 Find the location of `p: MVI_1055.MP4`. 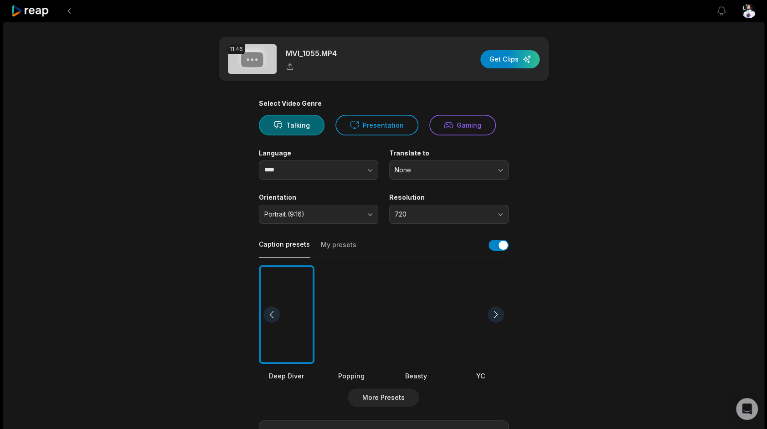

p: MVI_1055.MP4 is located at coordinates (311, 53).